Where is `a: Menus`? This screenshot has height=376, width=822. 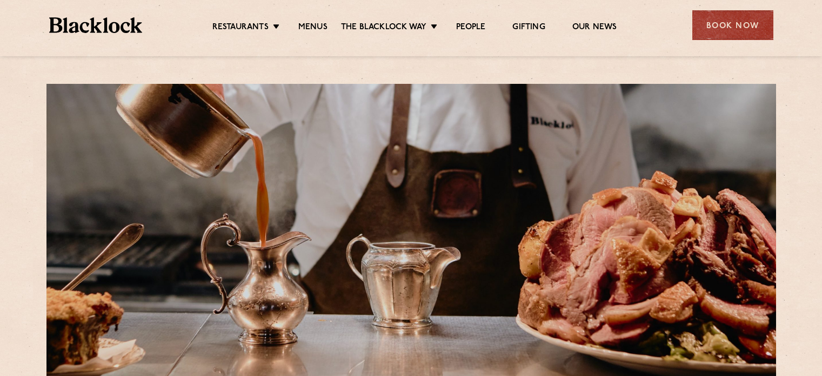 a: Menus is located at coordinates (313, 28).